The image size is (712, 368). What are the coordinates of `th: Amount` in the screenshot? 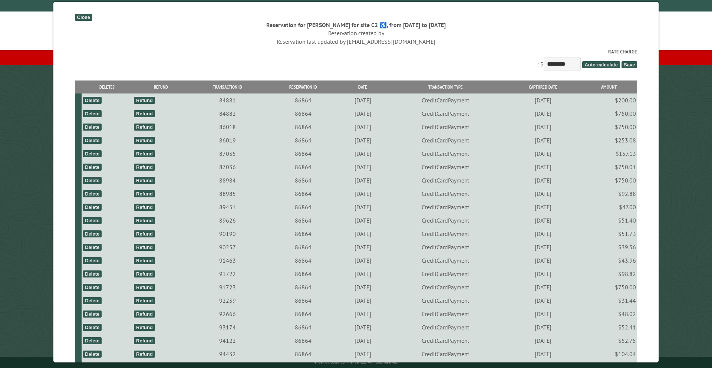 It's located at (609, 87).